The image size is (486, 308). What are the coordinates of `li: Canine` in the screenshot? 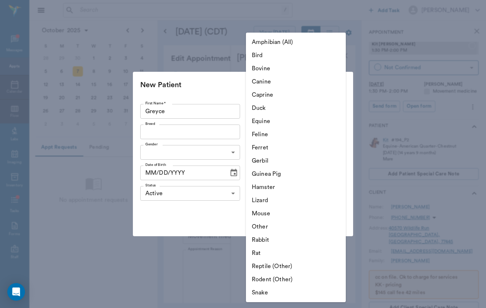 It's located at (296, 82).